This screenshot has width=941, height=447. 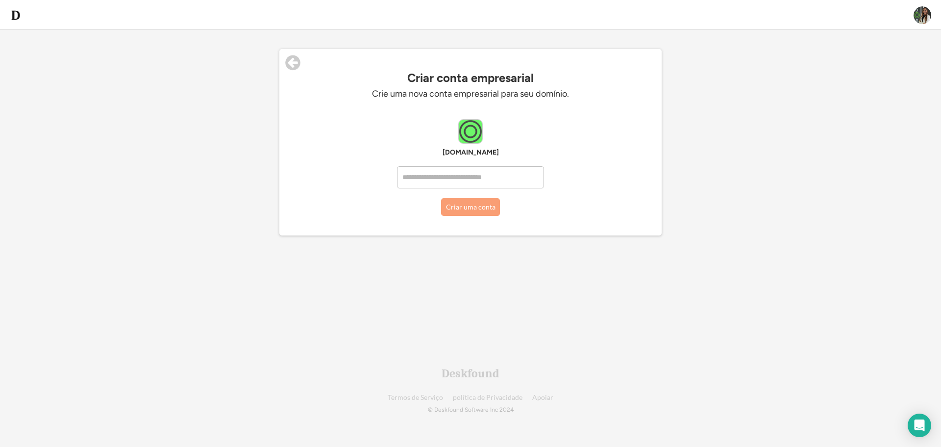 What do you see at coordinates (488, 397) in the screenshot?
I see `font: política de Privacidade` at bounding box center [488, 397].